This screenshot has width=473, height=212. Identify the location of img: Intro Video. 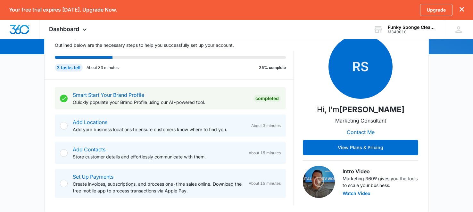
(319, 182).